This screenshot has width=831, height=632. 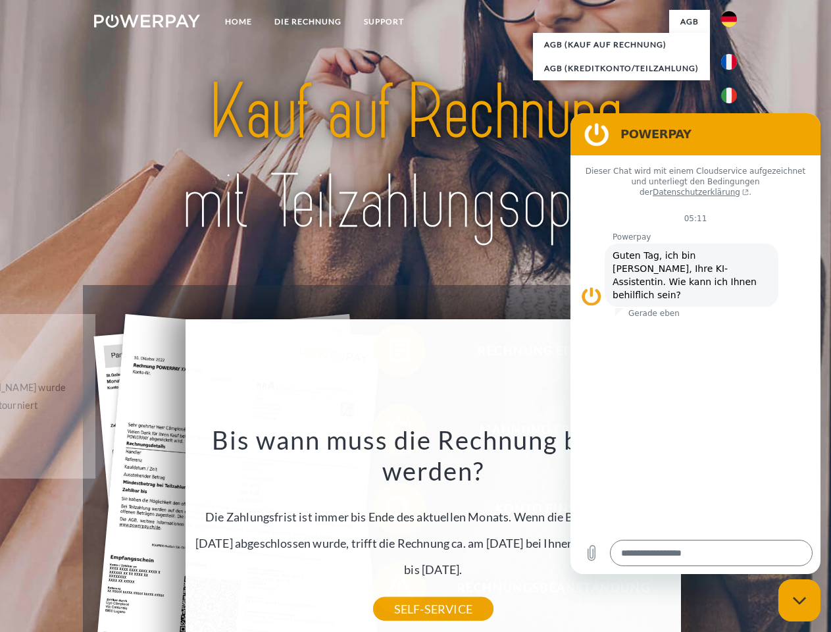 I want to click on p: Gerade eben, so click(x=84, y=200).